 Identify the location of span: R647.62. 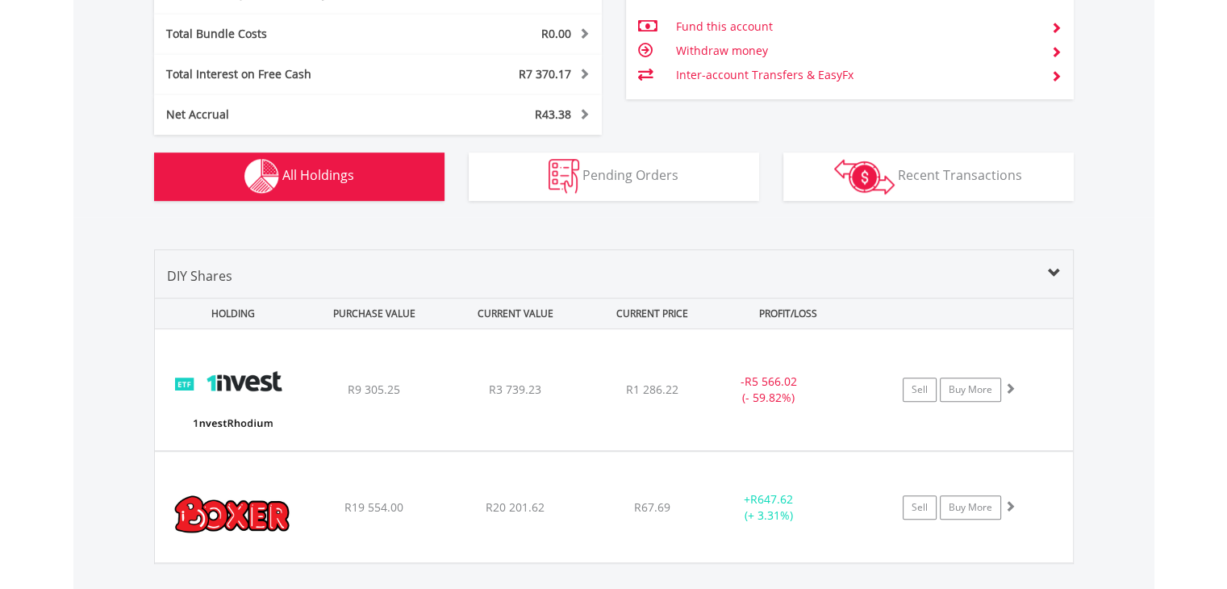
(771, 499).